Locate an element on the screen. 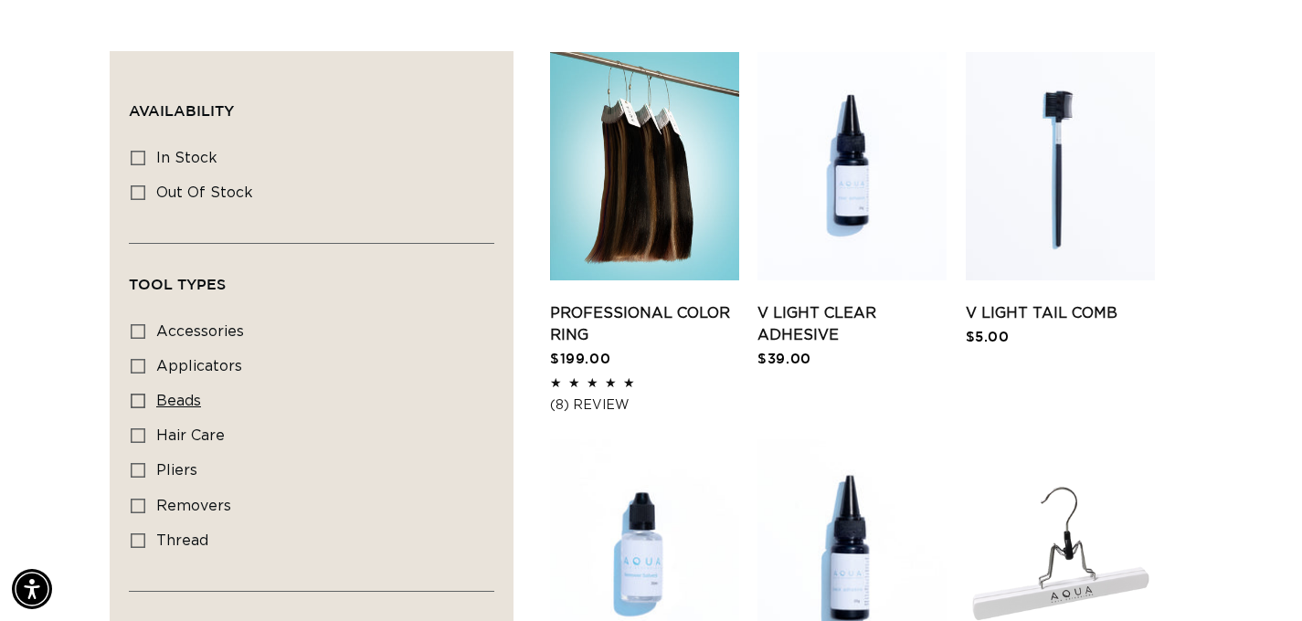 The height and width of the screenshot is (621, 1302). summary: Availability (0 selected) is located at coordinates (311, 103).